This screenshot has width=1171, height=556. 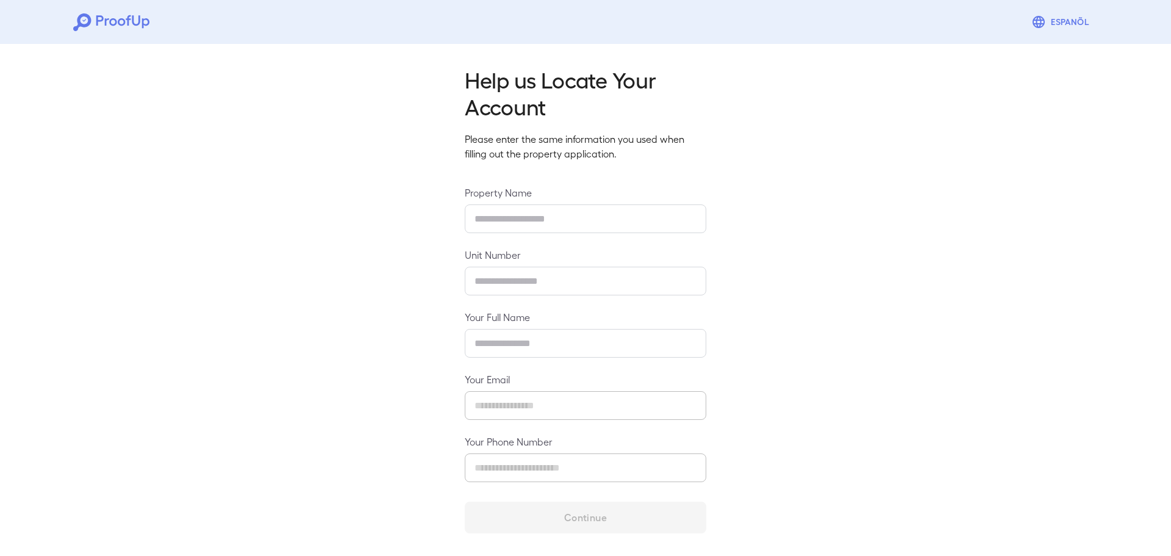 What do you see at coordinates (1062, 22) in the screenshot?
I see `button: Espanõl` at bounding box center [1062, 22].